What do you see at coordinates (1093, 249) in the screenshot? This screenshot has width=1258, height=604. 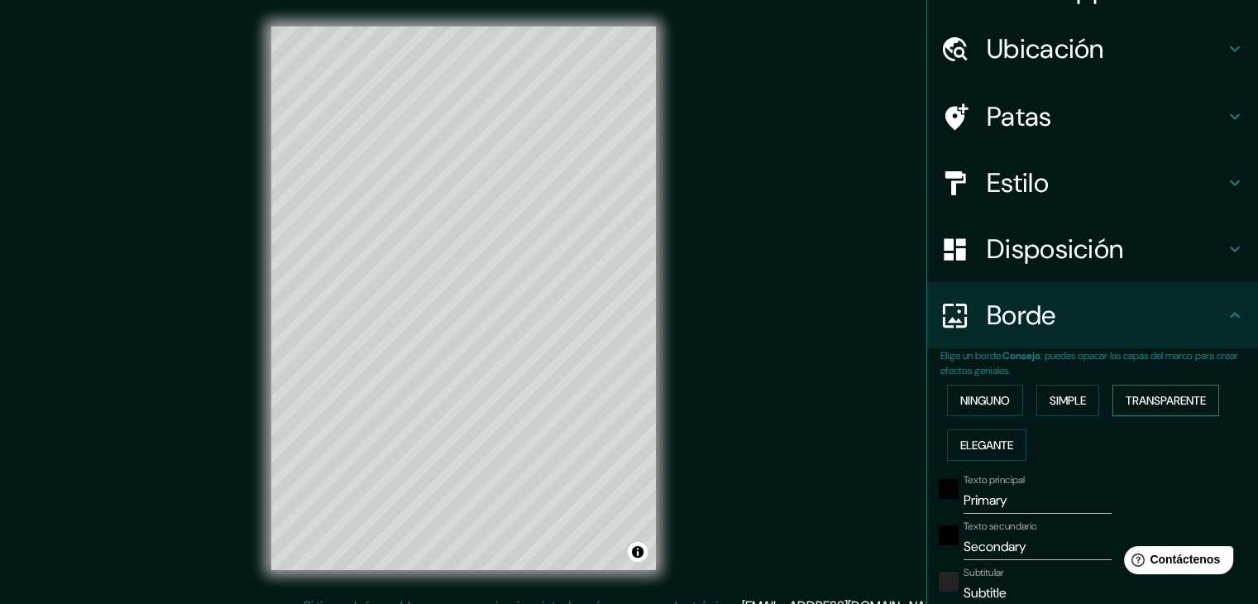 I see `div: Disposición` at bounding box center [1093, 249].